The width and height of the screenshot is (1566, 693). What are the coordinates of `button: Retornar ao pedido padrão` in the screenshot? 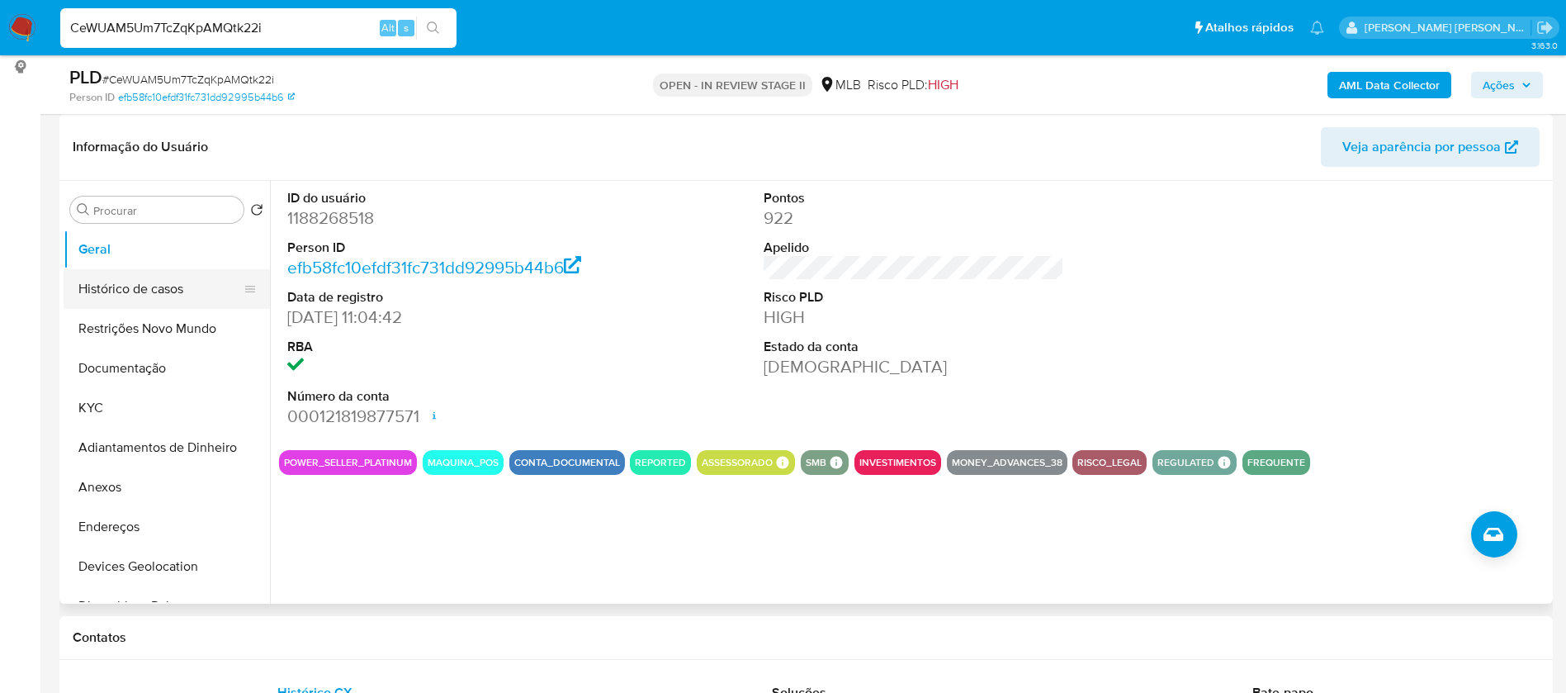 It's located at (257, 212).